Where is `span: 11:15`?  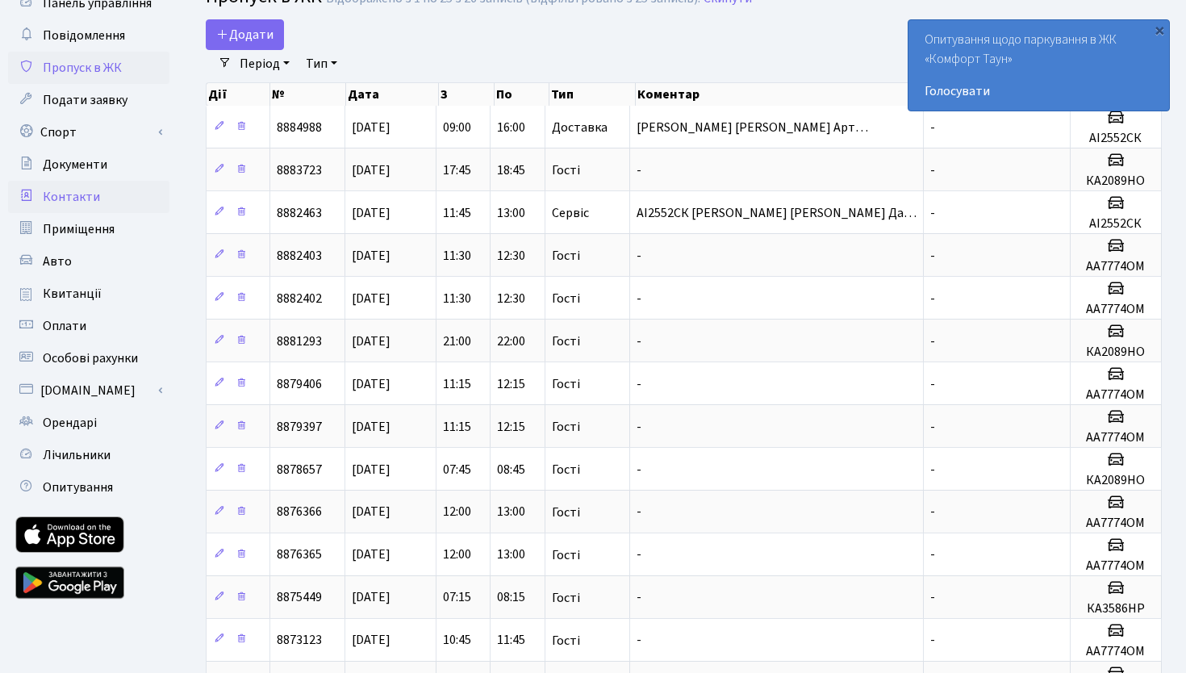
span: 11:15 is located at coordinates (457, 384).